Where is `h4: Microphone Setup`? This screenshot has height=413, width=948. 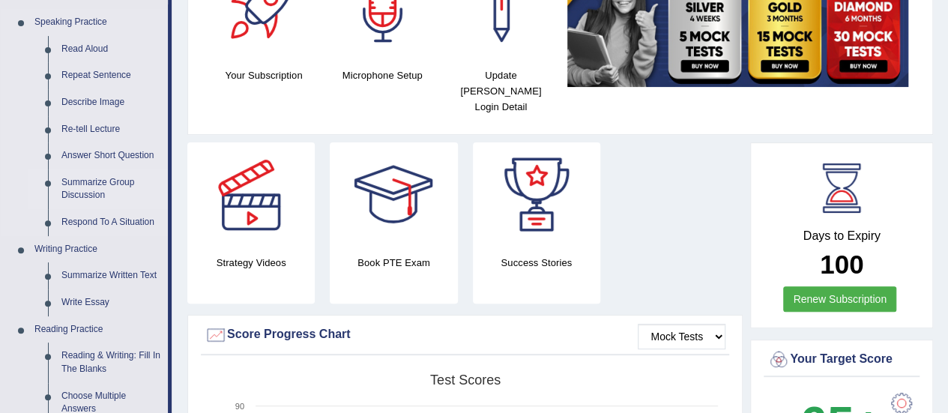
h4: Microphone Setup is located at coordinates (382, 75).